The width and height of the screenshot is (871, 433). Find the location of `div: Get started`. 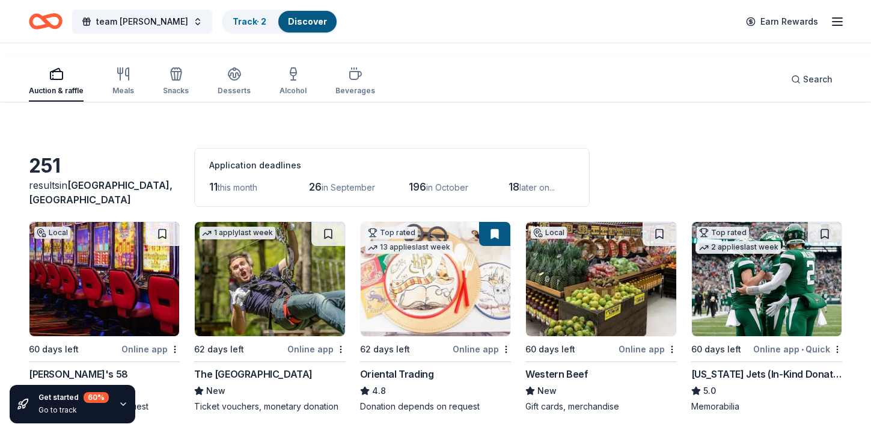

div: Get started is located at coordinates (73, 397).